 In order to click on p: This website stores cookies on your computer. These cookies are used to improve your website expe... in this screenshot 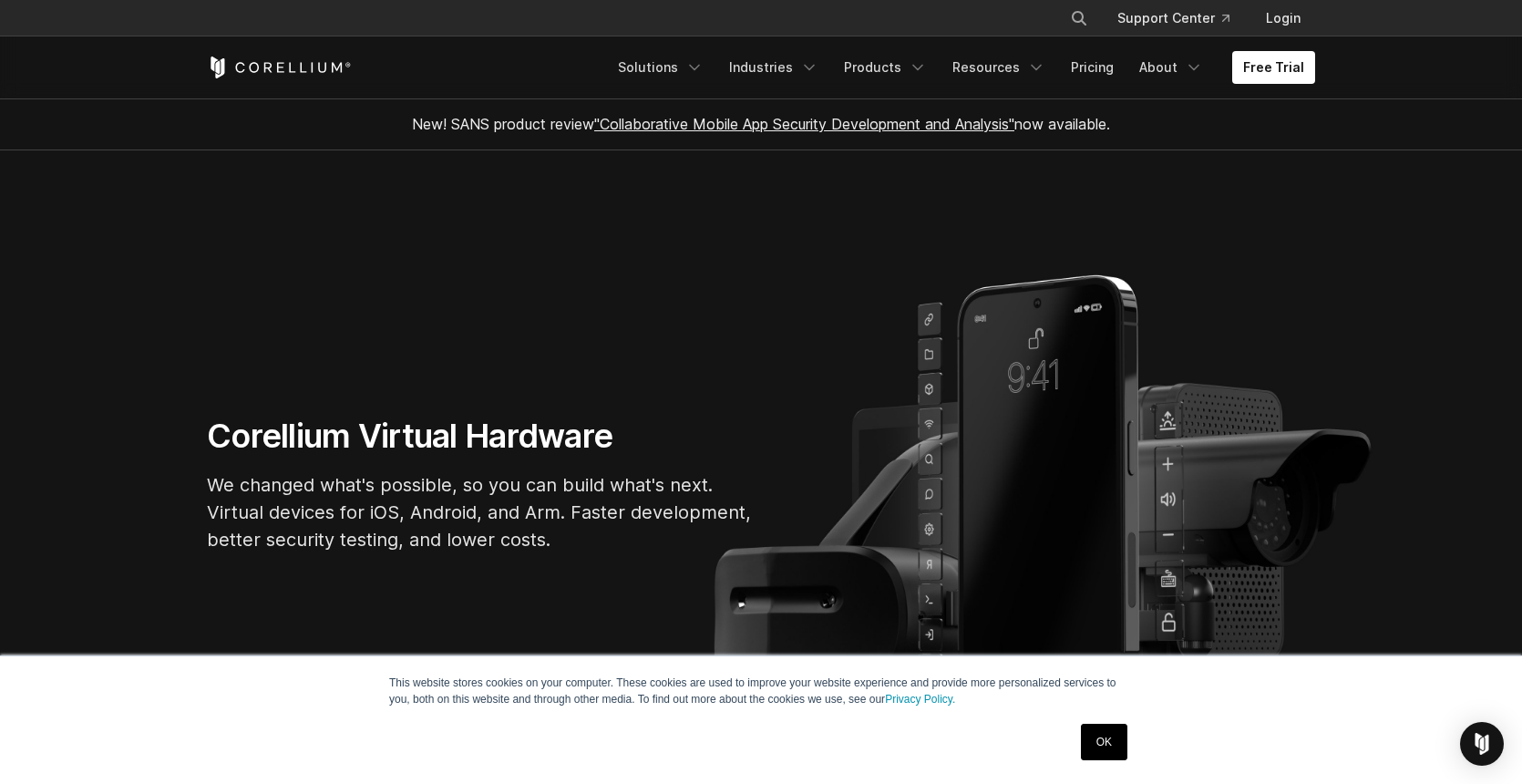, I will do `click(761, 691)`.